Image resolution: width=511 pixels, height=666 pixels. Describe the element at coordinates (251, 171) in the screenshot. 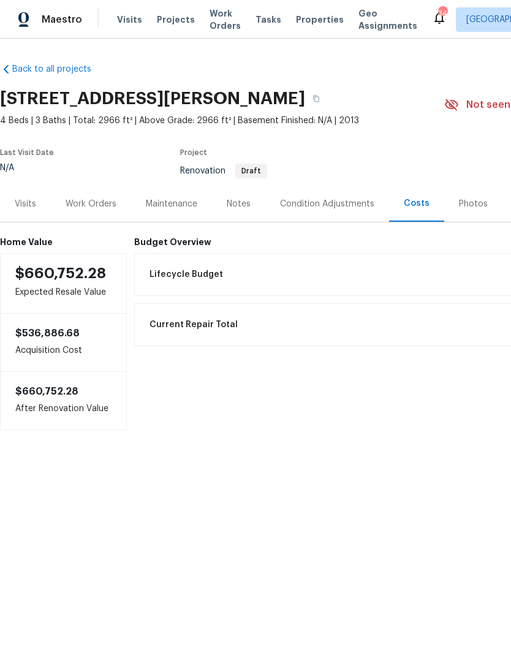

I see `span: Draft` at that location.